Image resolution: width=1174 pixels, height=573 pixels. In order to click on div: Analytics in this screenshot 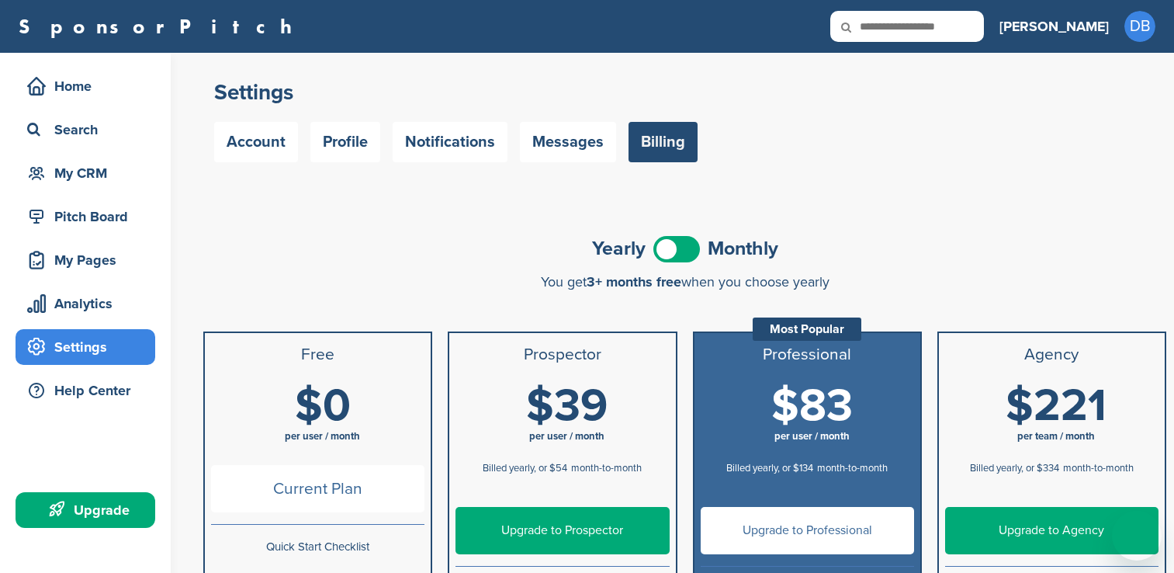, I will do `click(89, 303)`.